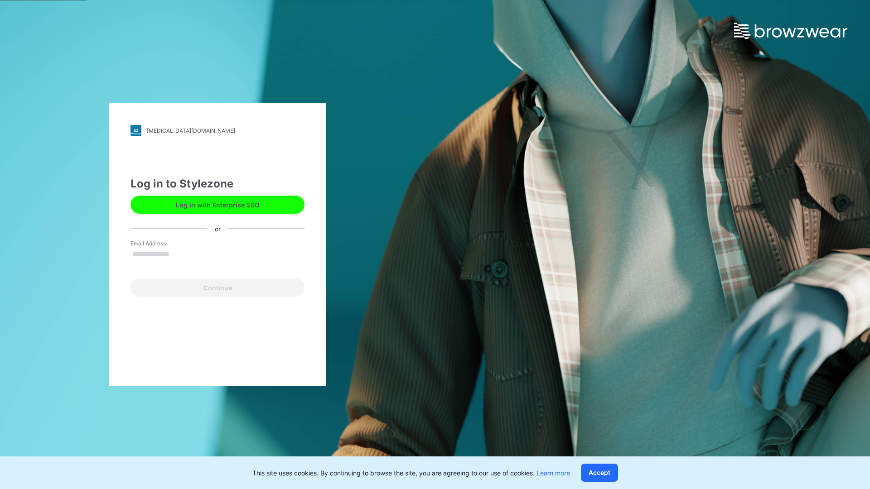 Image resolution: width=870 pixels, height=489 pixels. What do you see at coordinates (411, 473) in the screenshot?
I see `p: This site uses cookies. By continuing to browse the site, you are agreeing to our use of cookies.` at bounding box center [411, 473].